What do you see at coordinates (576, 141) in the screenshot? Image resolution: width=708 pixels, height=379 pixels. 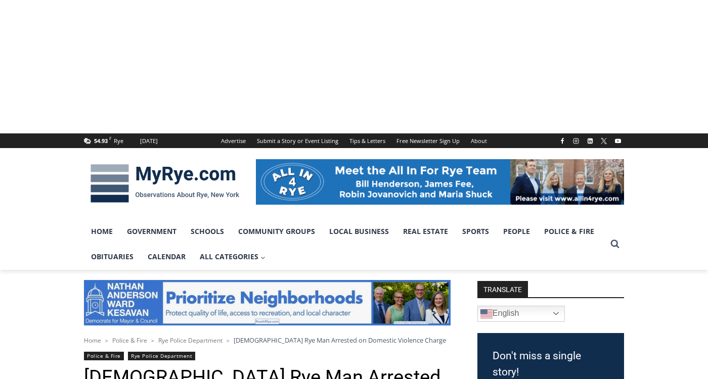 I see `a: Instagram` at bounding box center [576, 141].